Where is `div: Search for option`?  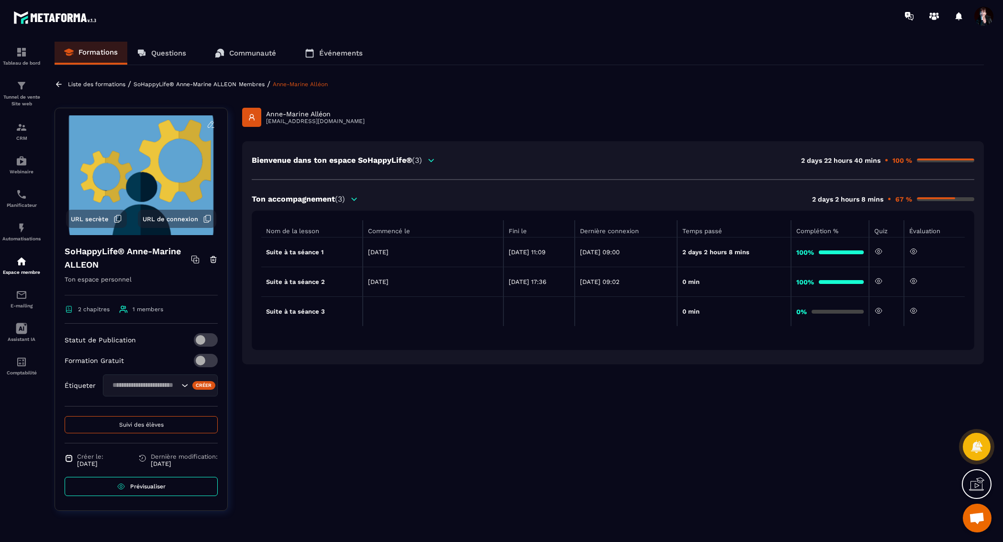 div: Search for option is located at coordinates (160, 385).